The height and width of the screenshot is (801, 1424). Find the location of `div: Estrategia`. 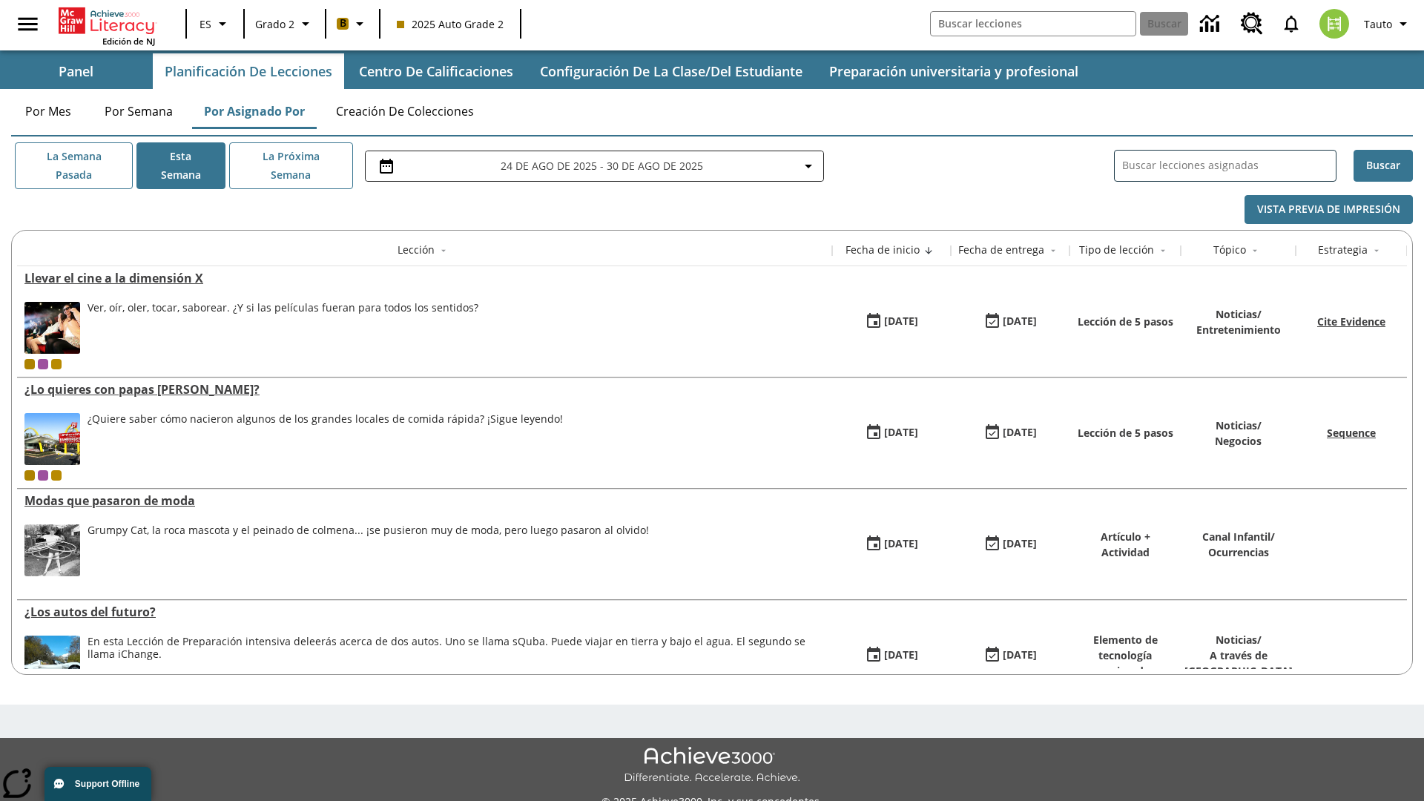

div: Estrategia is located at coordinates (1343, 250).